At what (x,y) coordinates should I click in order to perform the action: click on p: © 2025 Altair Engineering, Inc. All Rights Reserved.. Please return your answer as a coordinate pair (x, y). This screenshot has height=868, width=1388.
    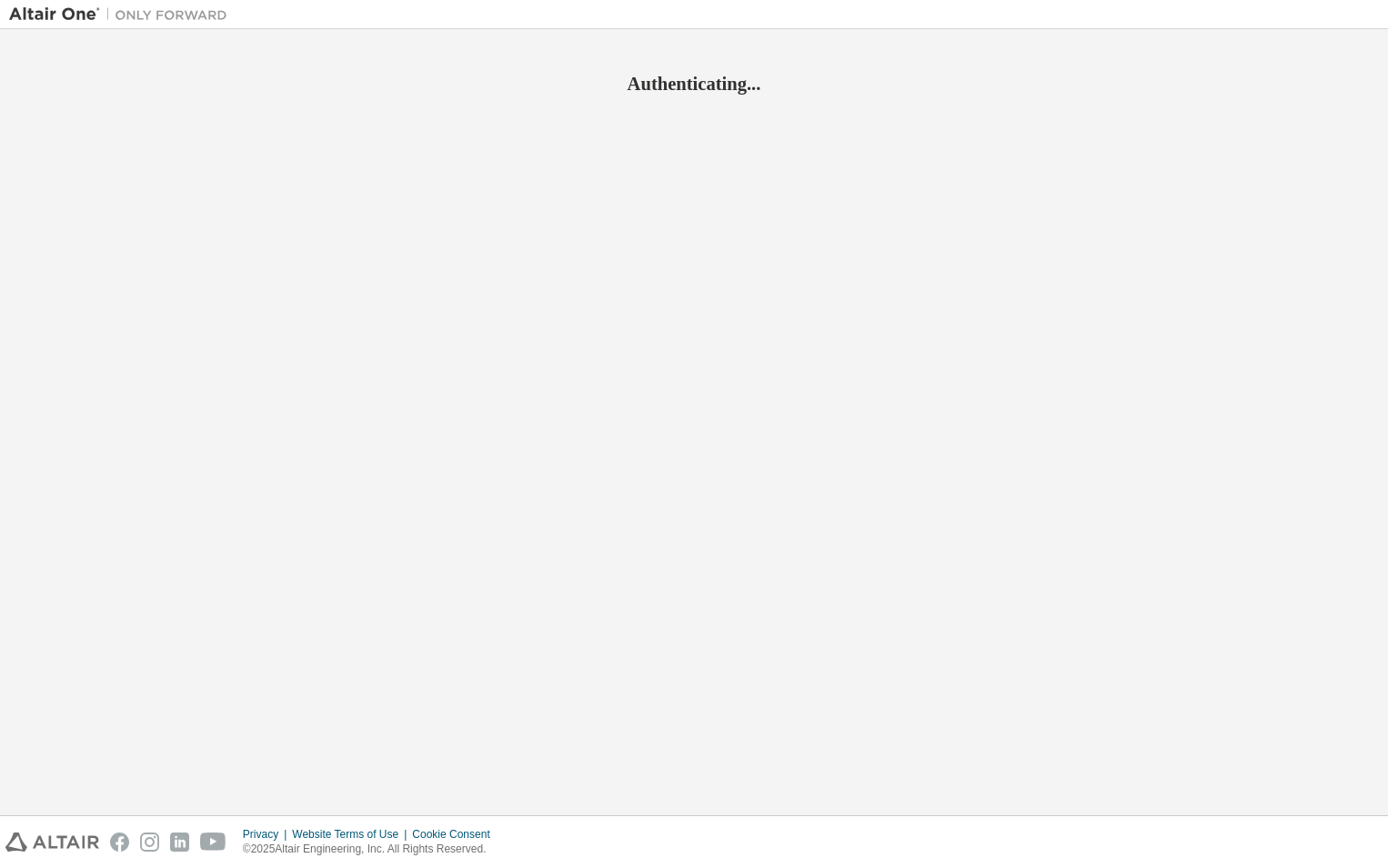
    Looking at the image, I should click on (372, 849).